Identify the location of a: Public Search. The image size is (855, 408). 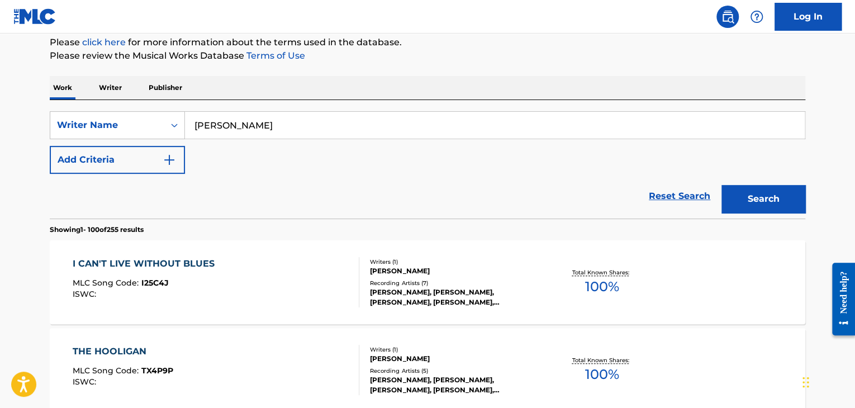
(728, 17).